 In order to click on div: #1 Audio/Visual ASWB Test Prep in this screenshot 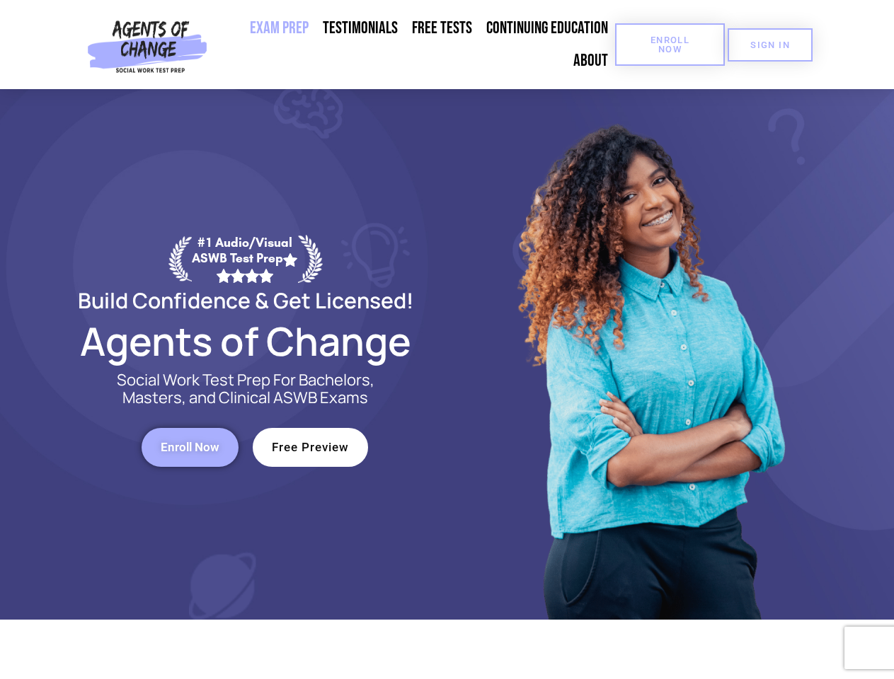, I will do `click(245, 258)`.